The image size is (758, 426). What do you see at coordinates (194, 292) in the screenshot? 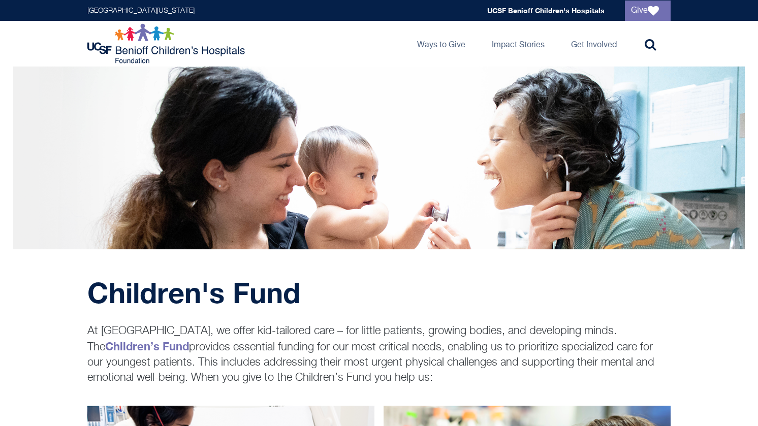
I see `strong: Children's Fund` at bounding box center [194, 292].